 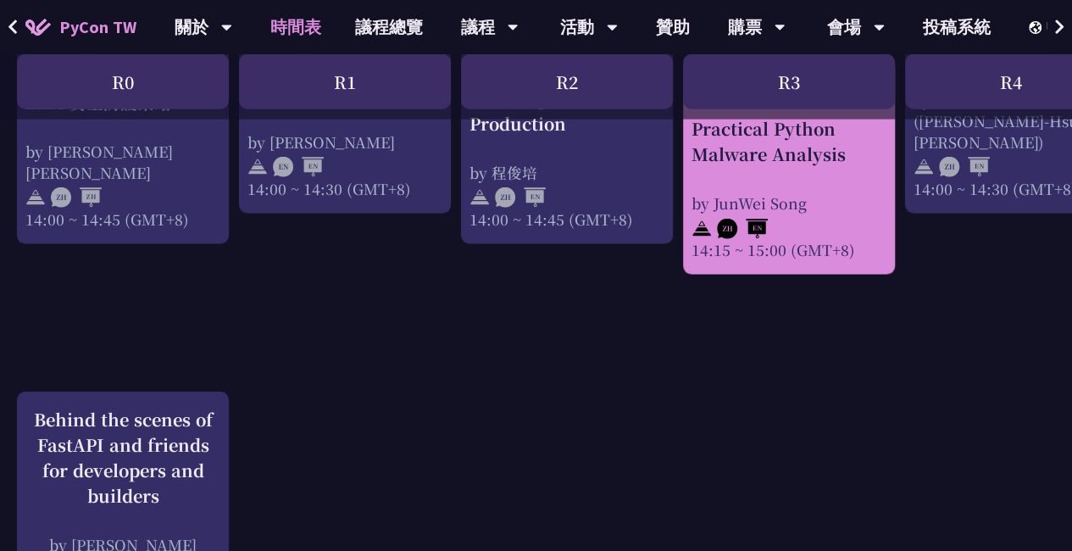 I want to click on div: by 程俊培, so click(x=567, y=172).